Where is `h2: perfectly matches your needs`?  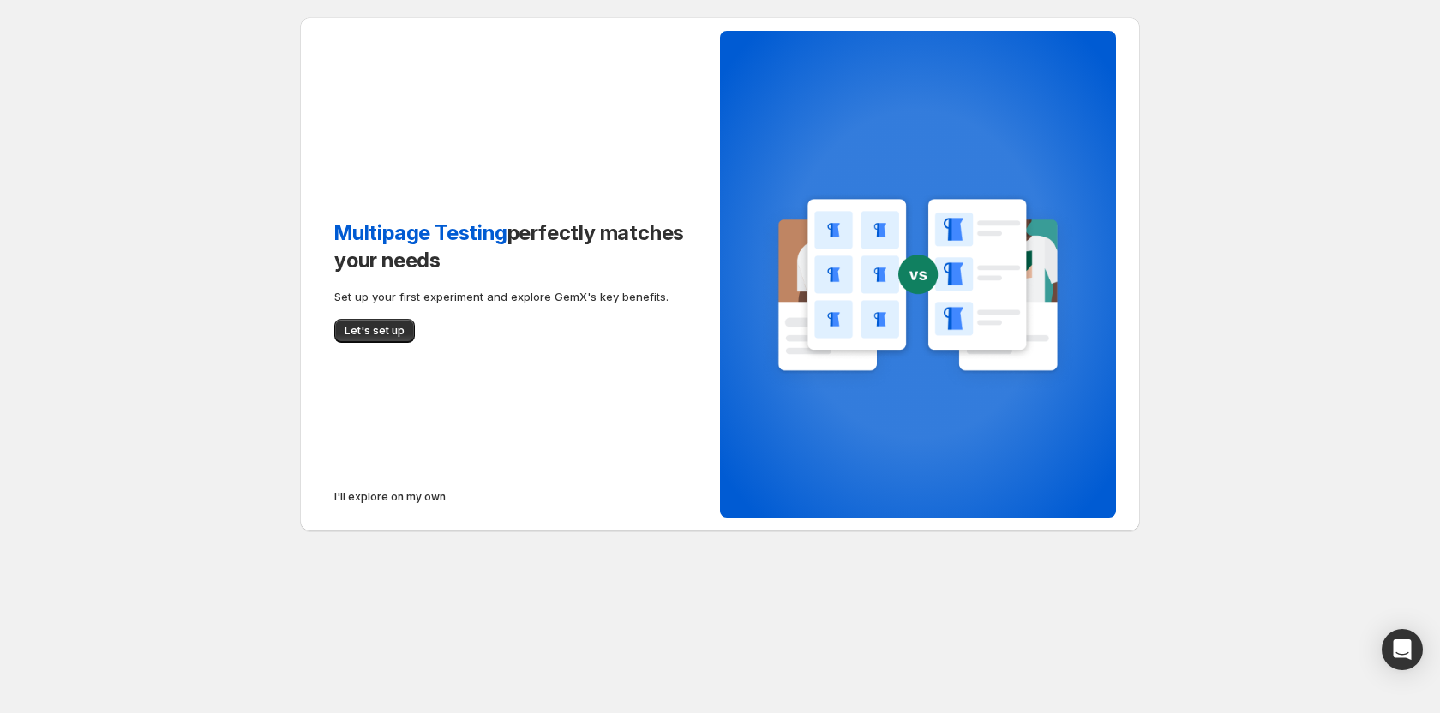
h2: perfectly matches your needs is located at coordinates (510, 247).